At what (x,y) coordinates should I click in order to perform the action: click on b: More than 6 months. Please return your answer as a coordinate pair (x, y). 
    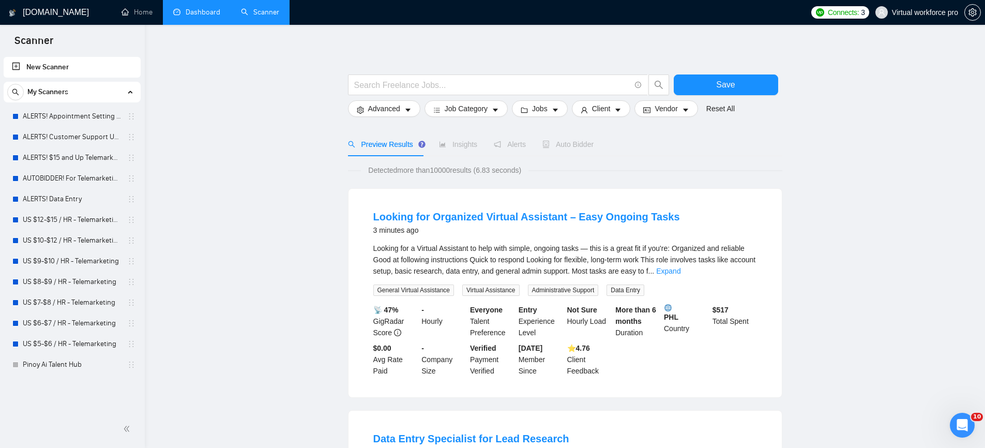
    Looking at the image, I should click on (635, 315).